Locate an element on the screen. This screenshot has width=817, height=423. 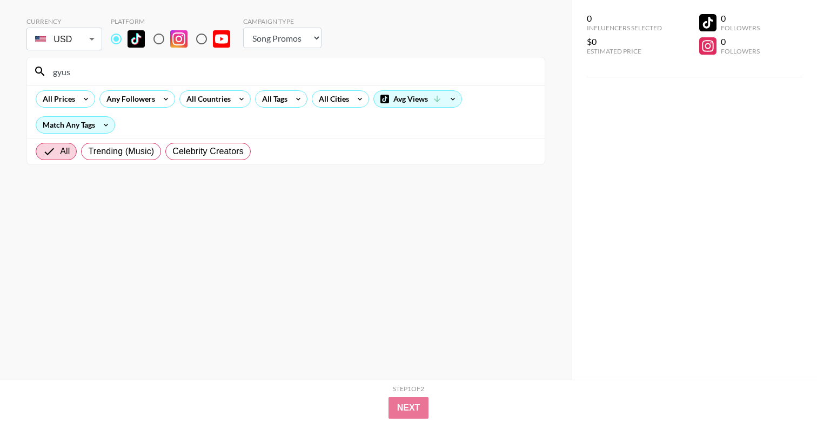
div: Any Followers is located at coordinates (129, 99).